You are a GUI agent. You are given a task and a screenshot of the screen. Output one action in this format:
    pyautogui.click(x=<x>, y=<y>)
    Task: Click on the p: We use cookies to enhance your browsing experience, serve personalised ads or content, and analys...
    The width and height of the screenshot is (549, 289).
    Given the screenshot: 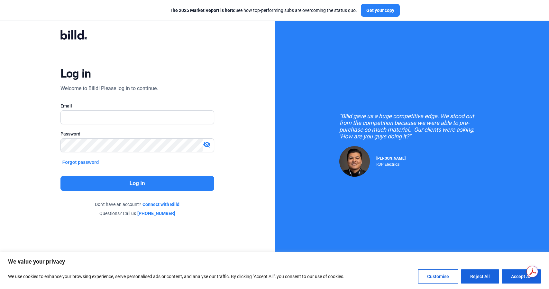 What is the action you would take?
    pyautogui.click(x=176, y=276)
    